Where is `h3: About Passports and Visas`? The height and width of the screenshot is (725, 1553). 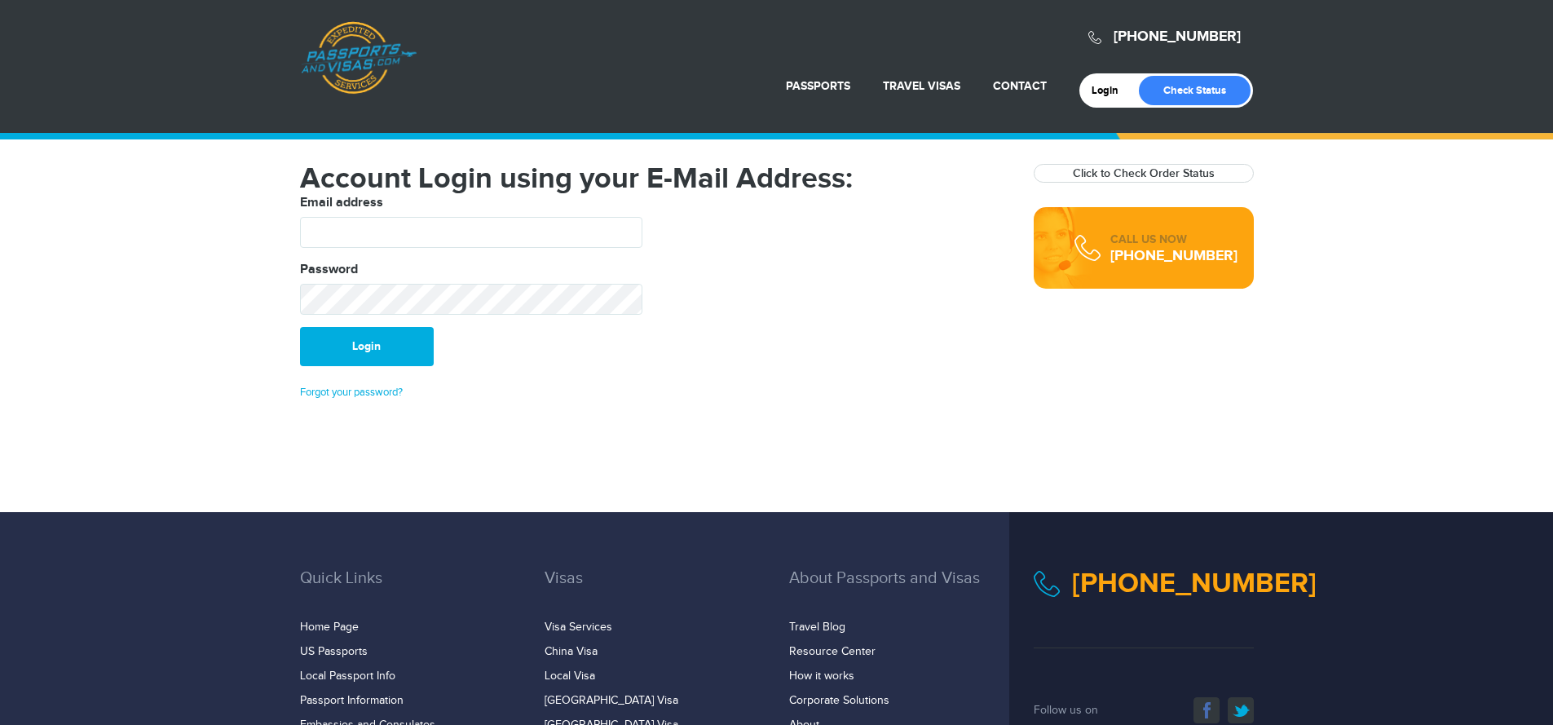
h3: About Passports and Visas is located at coordinates (899, 590).